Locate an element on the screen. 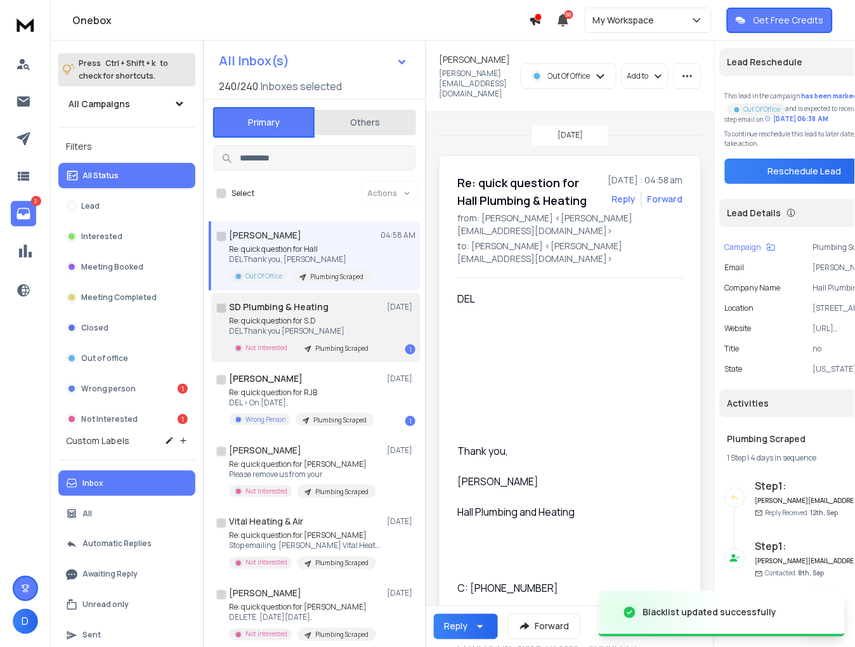 This screenshot has height=647, width=855. p: 2 is located at coordinates (36, 201).